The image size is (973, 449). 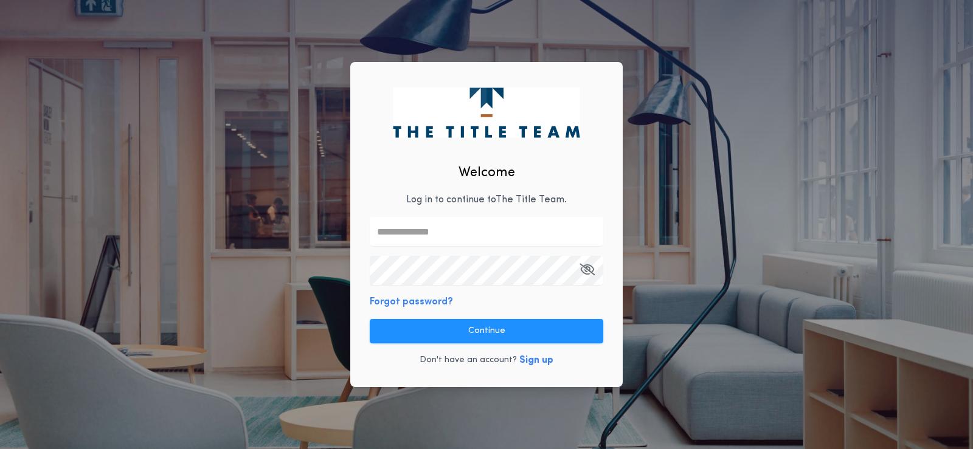 What do you see at coordinates (536, 361) in the screenshot?
I see `button: Sign up` at bounding box center [536, 361].